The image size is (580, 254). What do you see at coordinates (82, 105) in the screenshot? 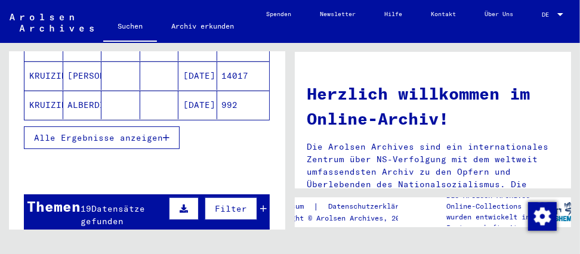
I see `mat-cell: ALBERDINA` at bounding box center [82, 105].